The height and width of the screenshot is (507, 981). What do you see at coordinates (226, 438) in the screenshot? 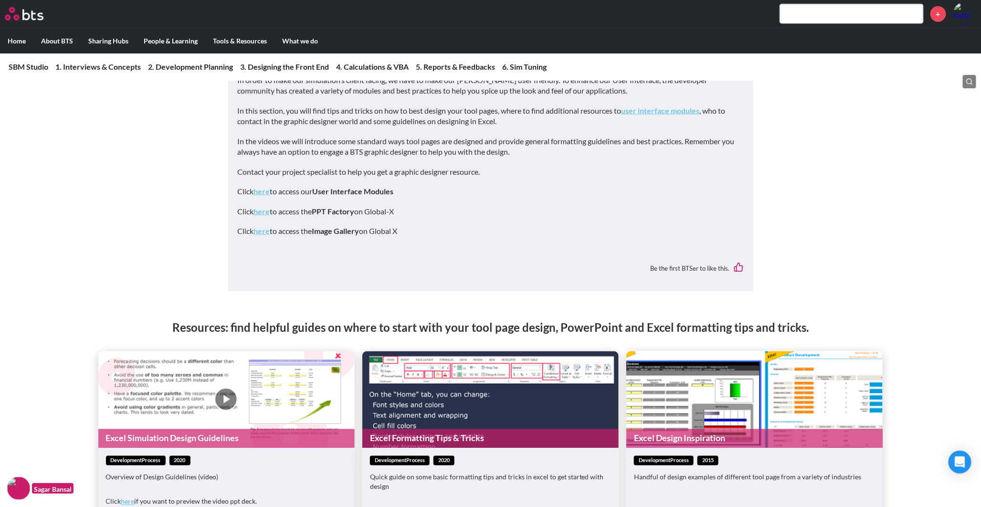
I see `a: Excel Simulation Design Guidelines` at bounding box center [226, 438].